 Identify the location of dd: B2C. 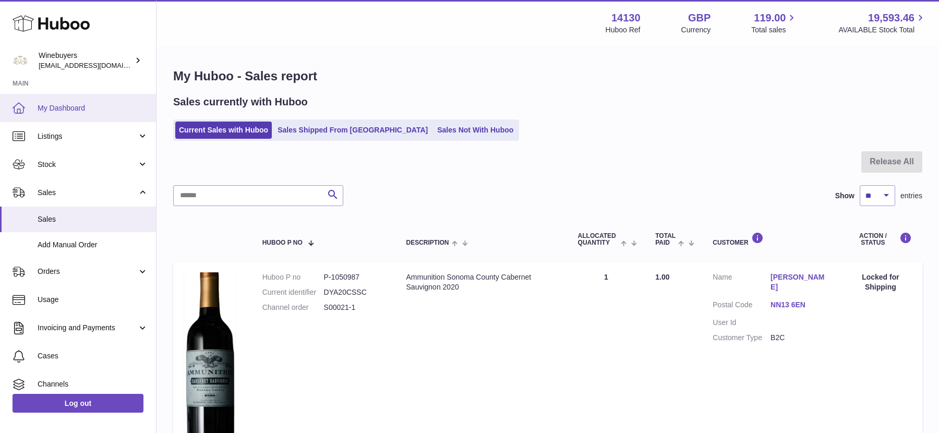
(799, 337).